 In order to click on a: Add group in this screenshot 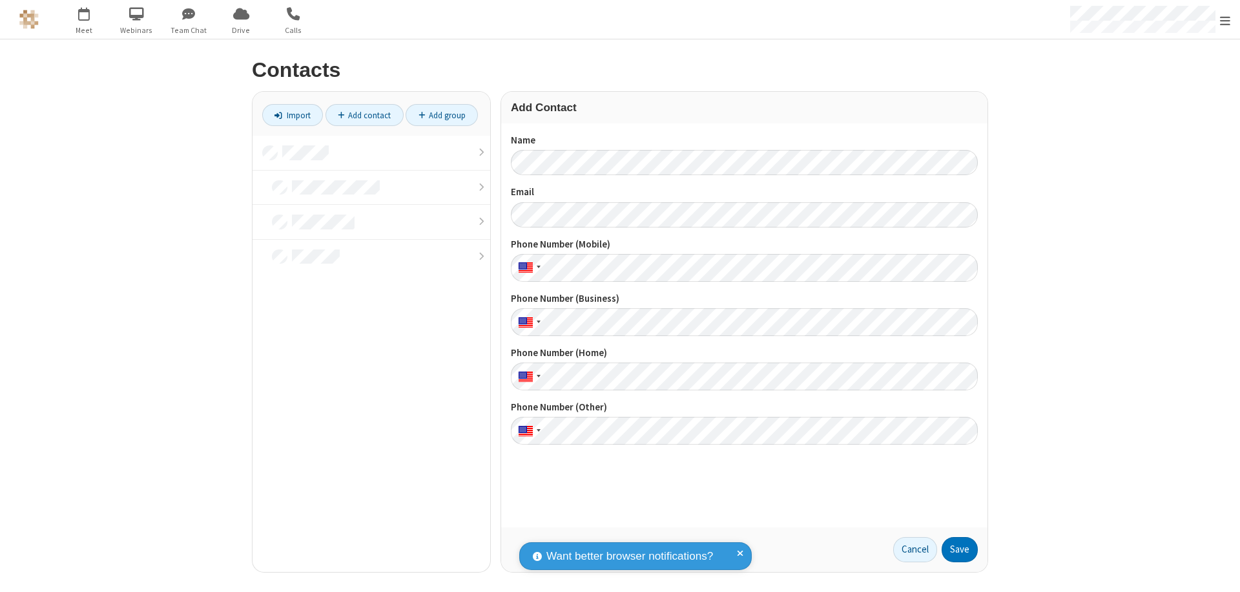, I will do `click(442, 115)`.